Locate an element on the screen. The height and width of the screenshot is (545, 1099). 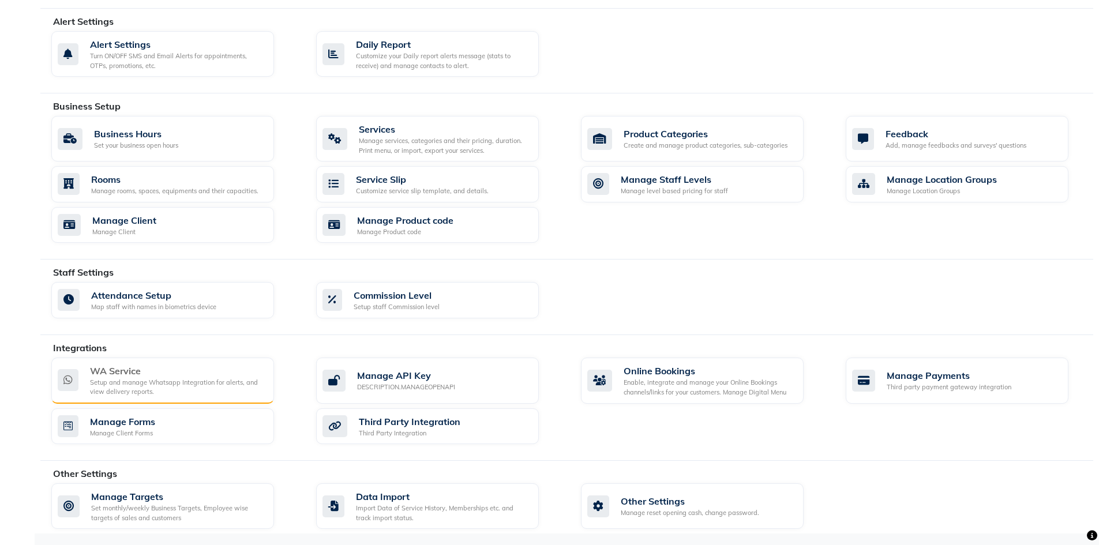
div: Add, manage feedbacks and surveys' questions is located at coordinates (956, 145).